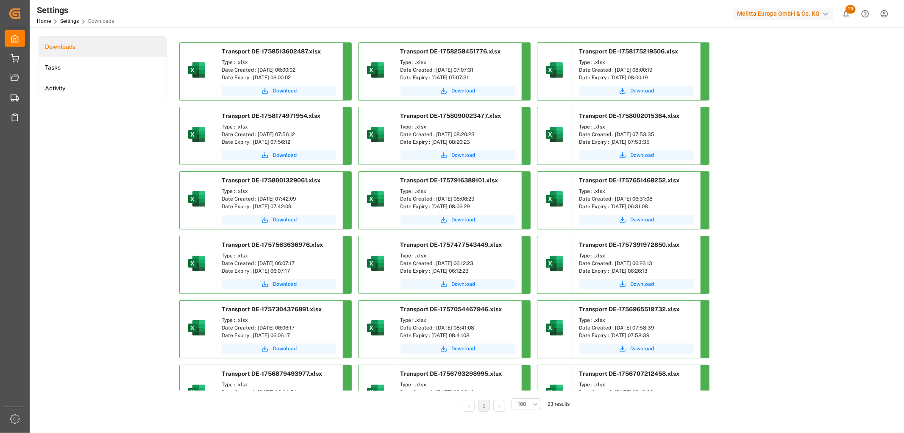  I want to click on span: Transport DE-1758090023477.xlsx, so click(451, 116).